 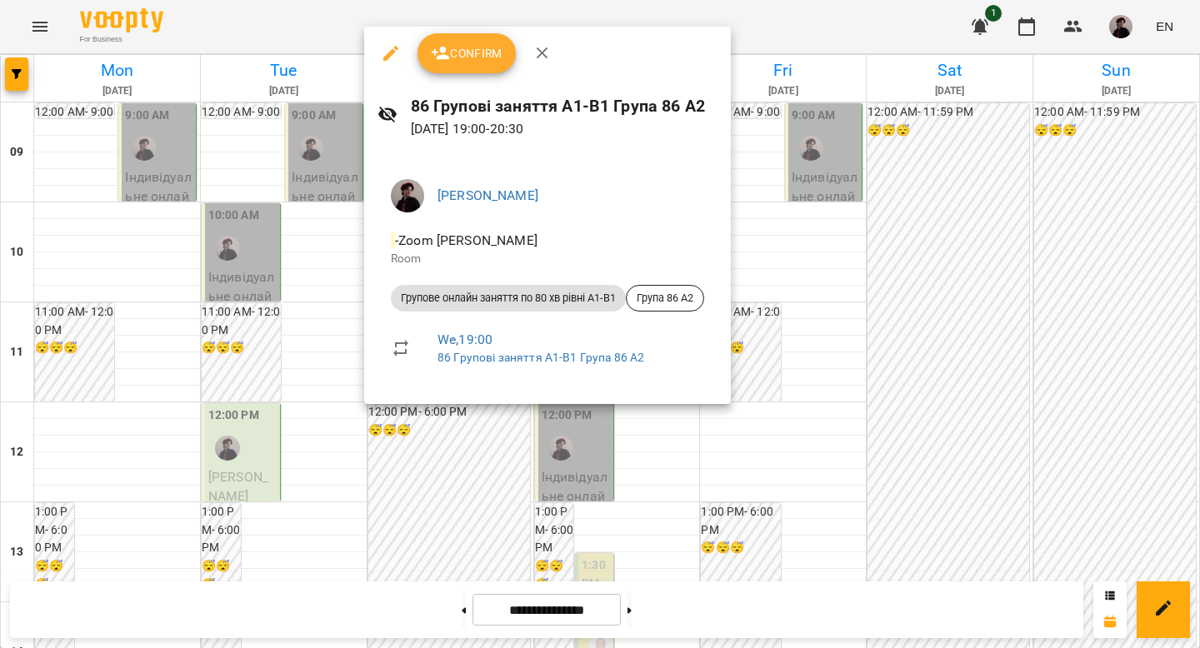 I want to click on h6: 86 Групові заняття А1-В1 Група 86 А2, so click(x=564, y=106).